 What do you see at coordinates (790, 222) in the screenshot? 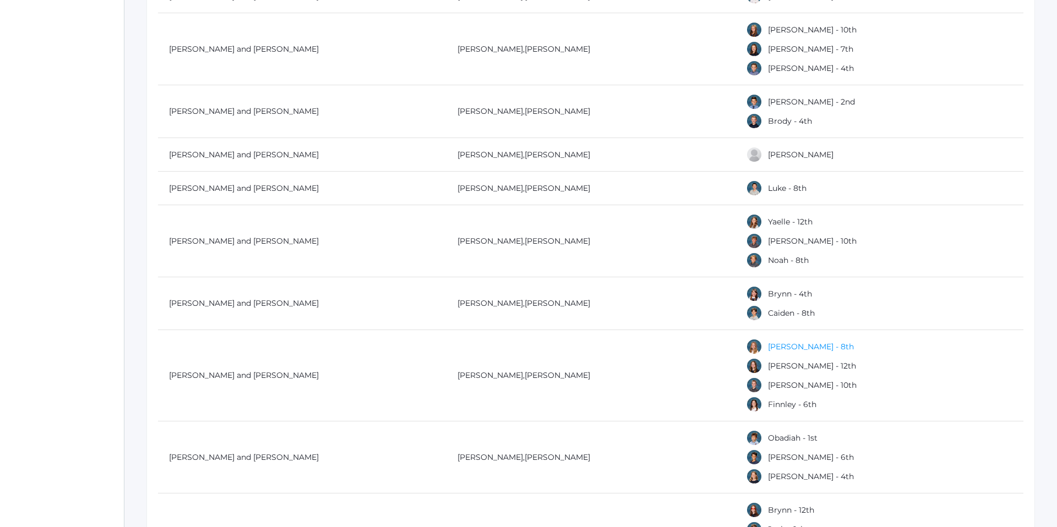
I see `a: Yaelle - 12th` at bounding box center [790, 222].